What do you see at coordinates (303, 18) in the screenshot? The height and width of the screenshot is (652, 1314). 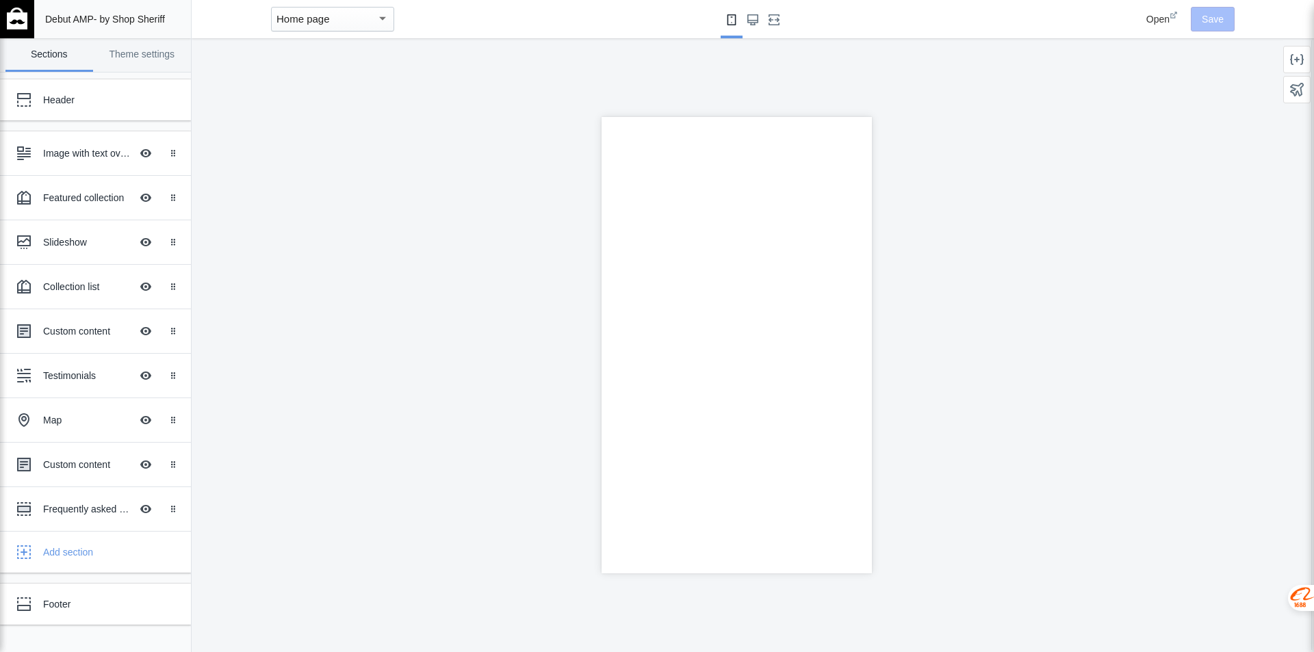 I see `mat-select-trigger: Home page` at bounding box center [303, 18].